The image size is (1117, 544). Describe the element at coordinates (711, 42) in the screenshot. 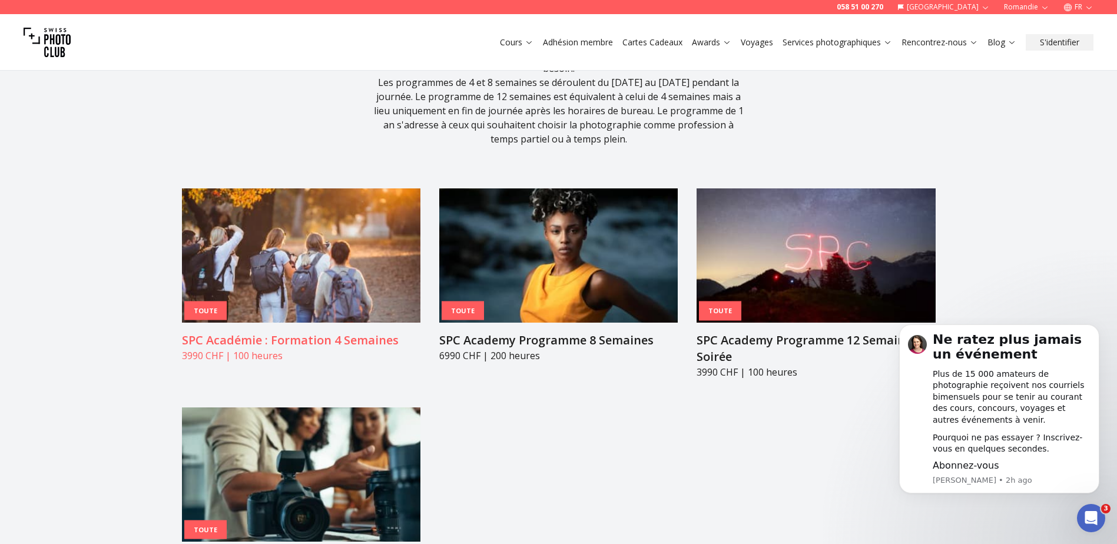

I see `button: Awards` at that location.